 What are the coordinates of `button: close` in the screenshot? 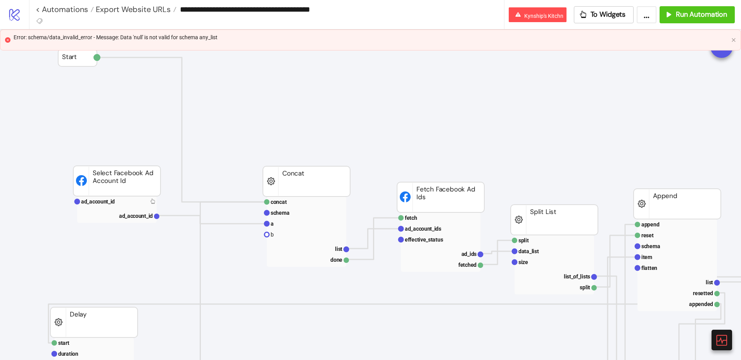 It's located at (734, 40).